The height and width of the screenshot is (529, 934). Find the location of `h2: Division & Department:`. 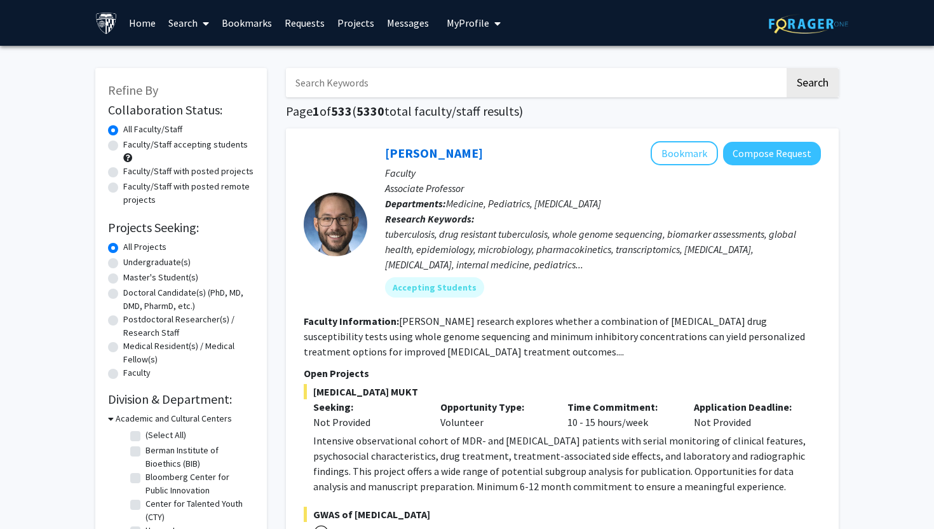

h2: Division & Department: is located at coordinates (181, 399).